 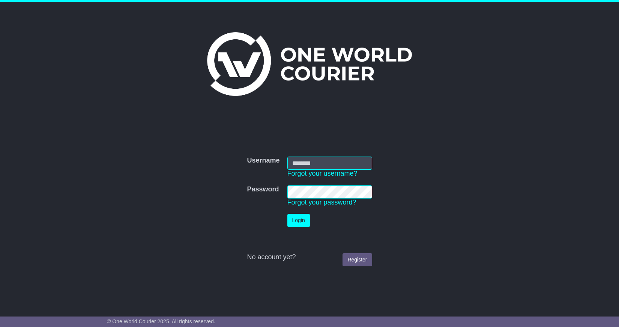 I want to click on div: No account yet?, so click(x=309, y=258).